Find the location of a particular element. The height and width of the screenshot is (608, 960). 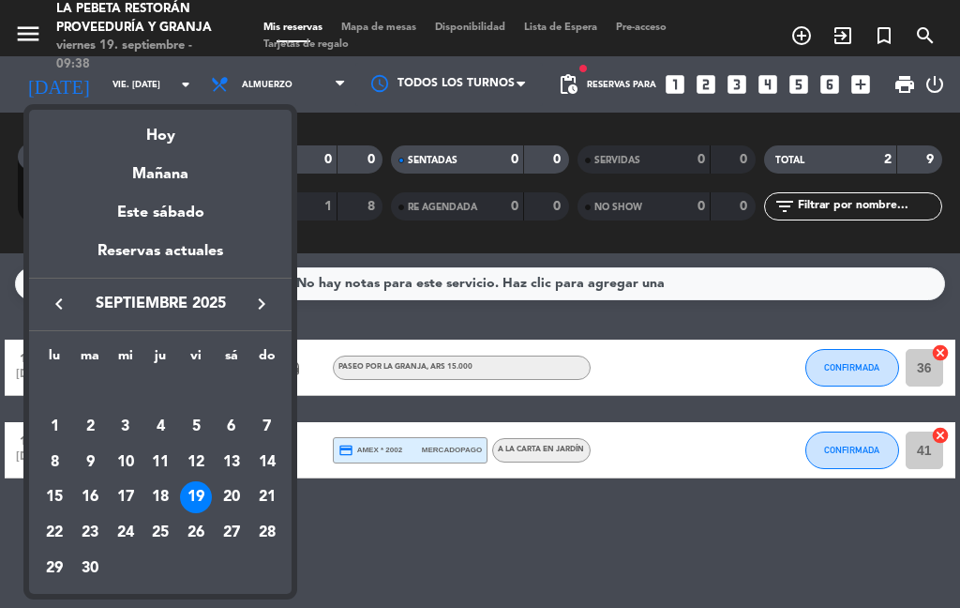

td: 10 de septiembre de 2025 is located at coordinates (126, 462).